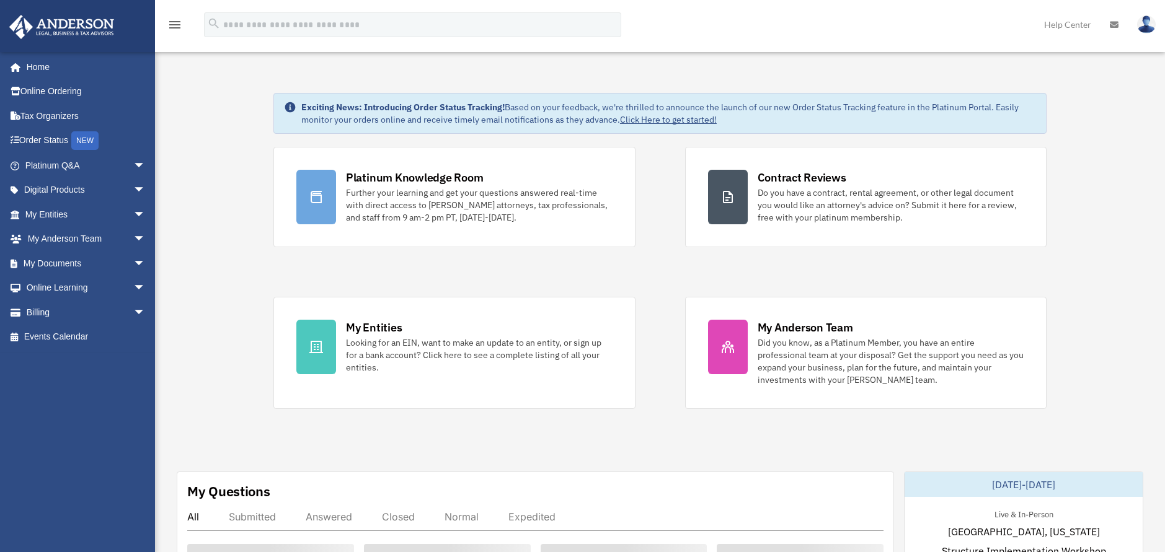 This screenshot has width=1165, height=552. Describe the element at coordinates (866, 353) in the screenshot. I see `a: My Anderson Team Did you know, as a Platinum Member, you have an entire professional team at your...` at that location.